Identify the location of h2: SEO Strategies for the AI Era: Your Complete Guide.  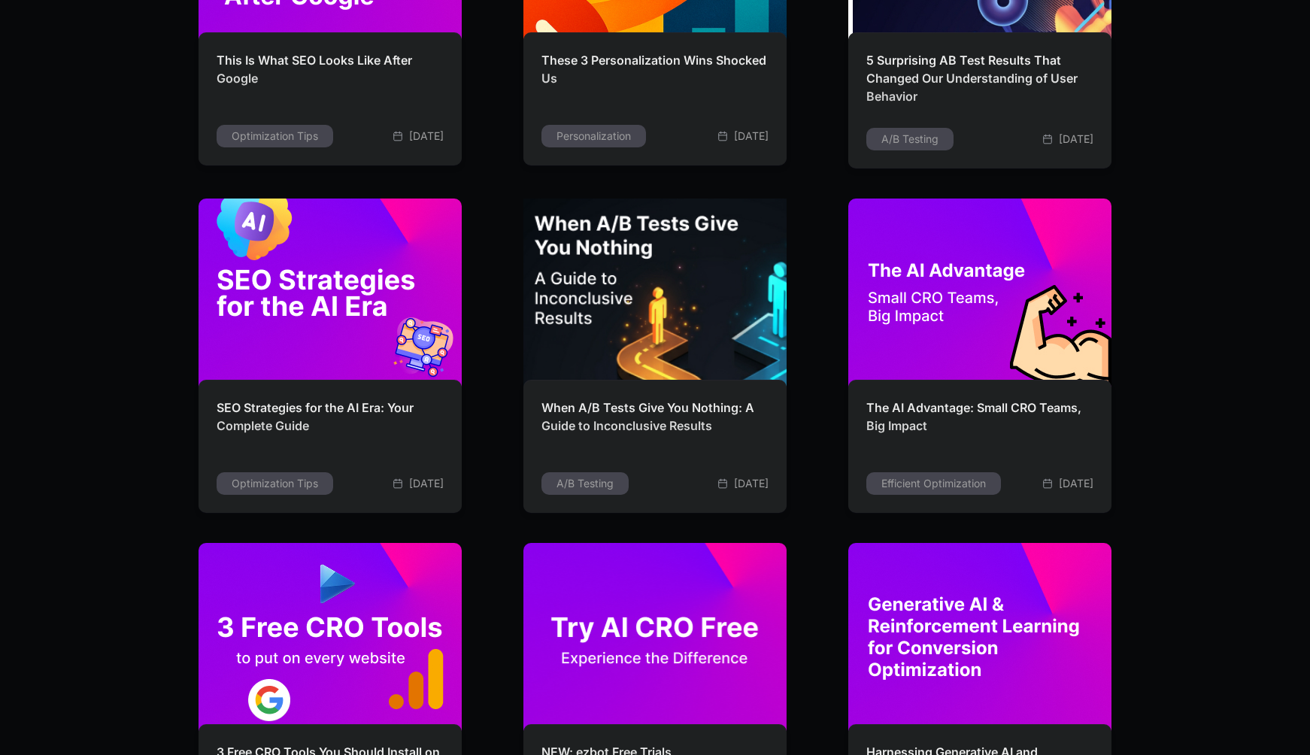
(330, 420).